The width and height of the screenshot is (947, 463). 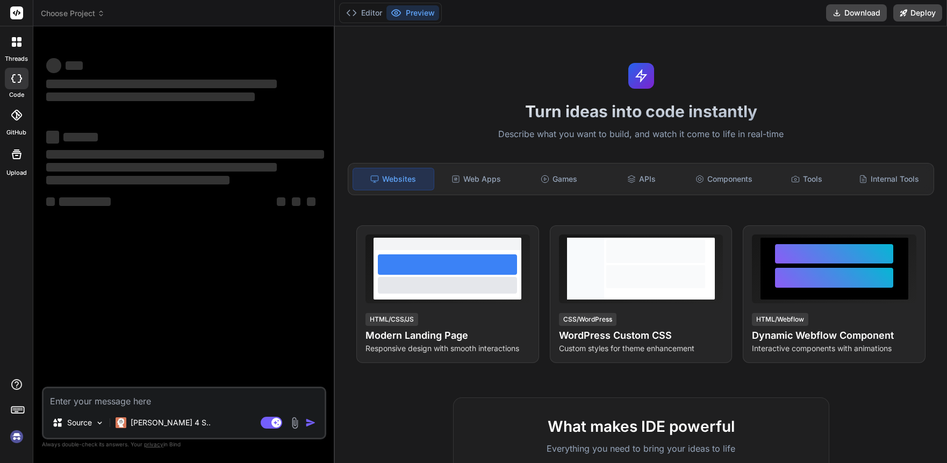 I want to click on img: Claude 4 Sonnet, so click(x=121, y=423).